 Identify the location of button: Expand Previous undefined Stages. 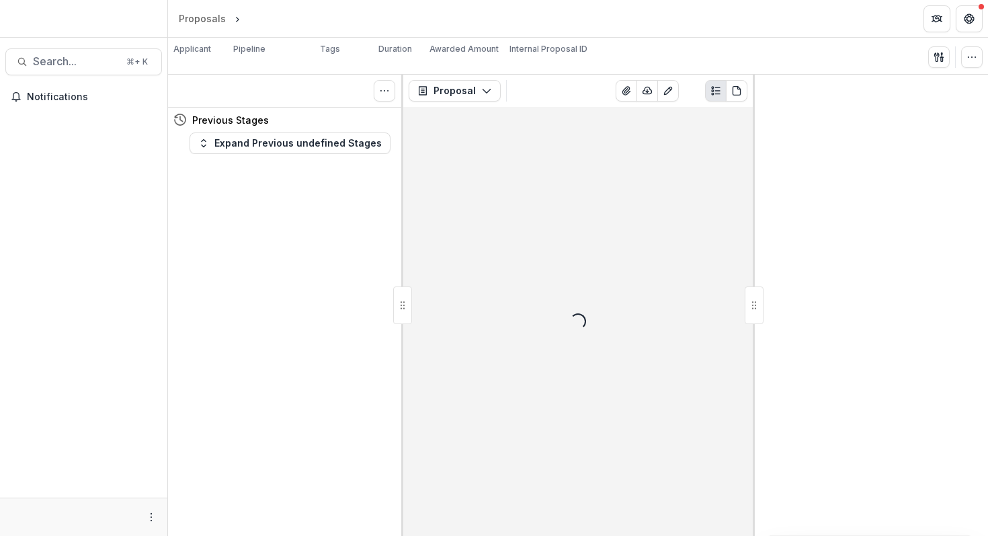
(290, 143).